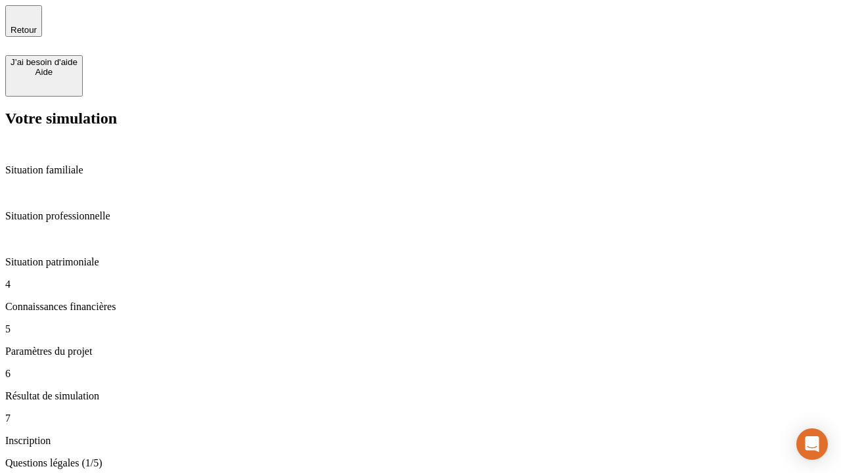 The image size is (841, 473). What do you see at coordinates (421, 463) in the screenshot?
I see `p: Questions légales (1/5)` at bounding box center [421, 463].